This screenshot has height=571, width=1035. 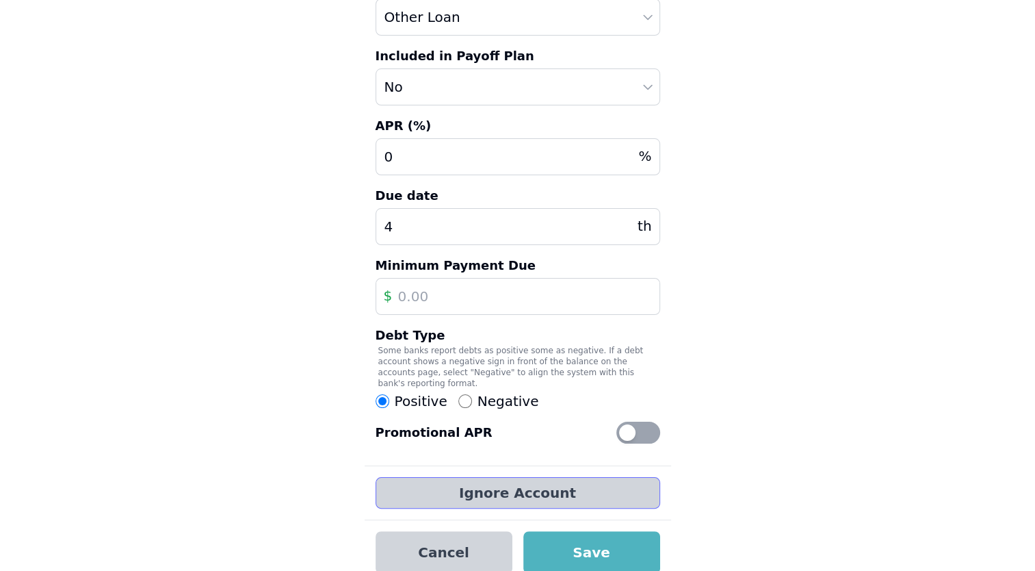 What do you see at coordinates (434, 432) in the screenshot?
I see `label: Promotional APR` at bounding box center [434, 432].